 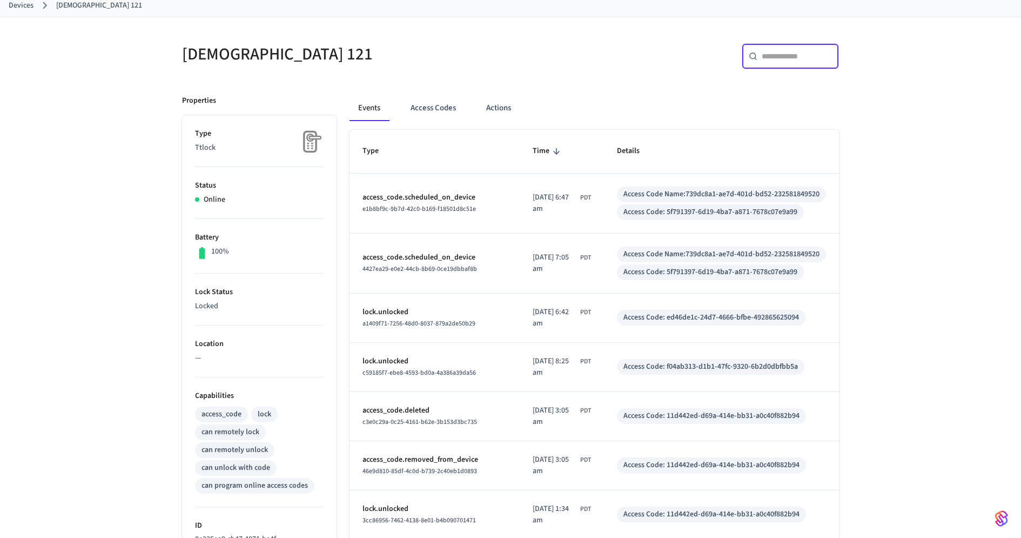 What do you see at coordinates (711, 317) in the screenshot?
I see `div: Access Code: ed46de1c-24d7-4666-bfbe-492865625094` at bounding box center [711, 317].